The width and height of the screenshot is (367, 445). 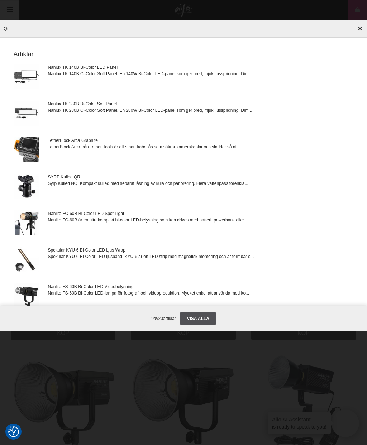 I want to click on img: na-121070-001.jpg, so click(x=27, y=296).